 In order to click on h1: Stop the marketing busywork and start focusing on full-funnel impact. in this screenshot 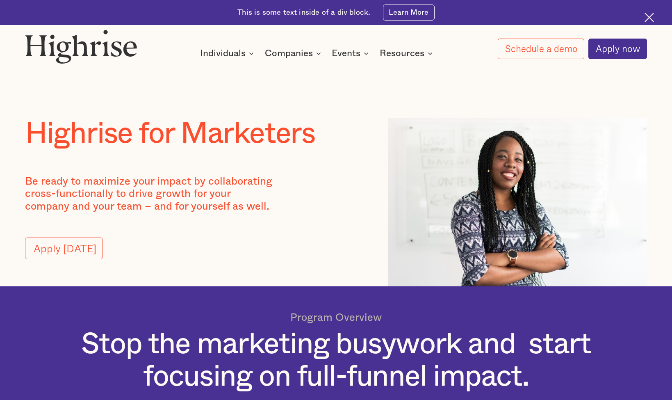, I will do `click(336, 360)`.